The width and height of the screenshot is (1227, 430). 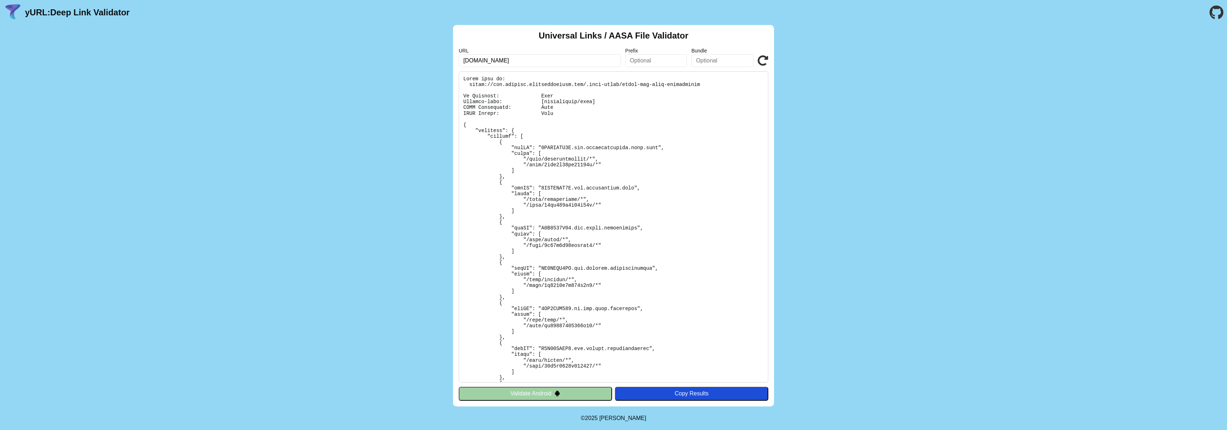 I want to click on span: 2025, so click(x=592, y=418).